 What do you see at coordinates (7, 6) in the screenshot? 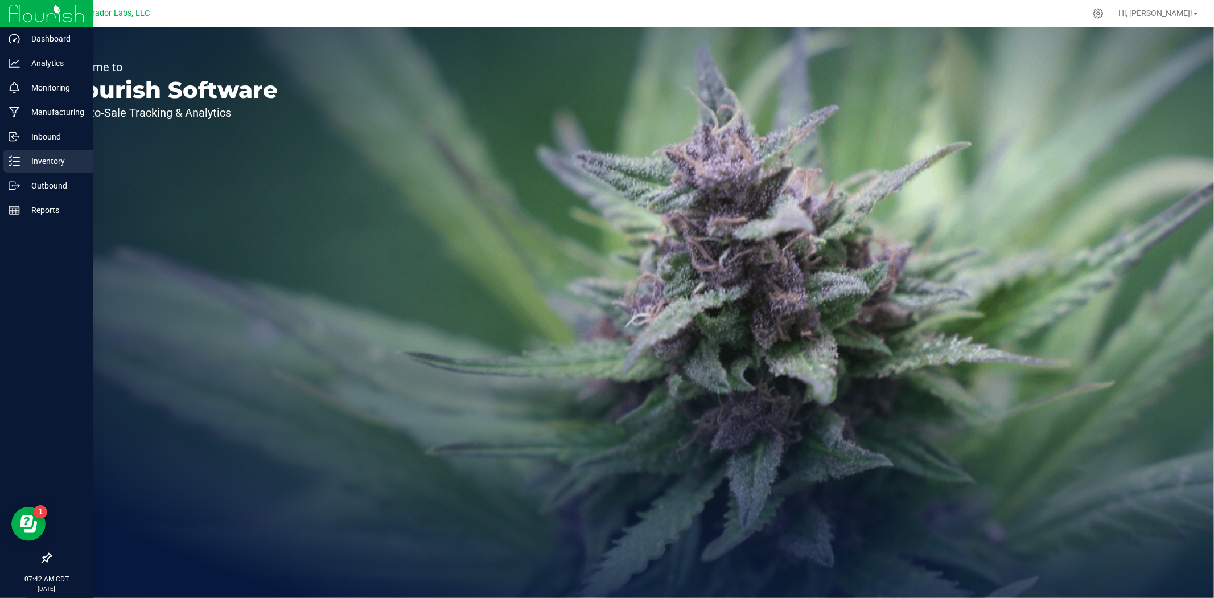
I see `span: 1` at bounding box center [7, 6].